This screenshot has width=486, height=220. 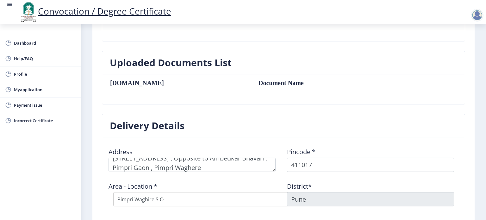 I want to click on span: Myapplication, so click(x=45, y=90).